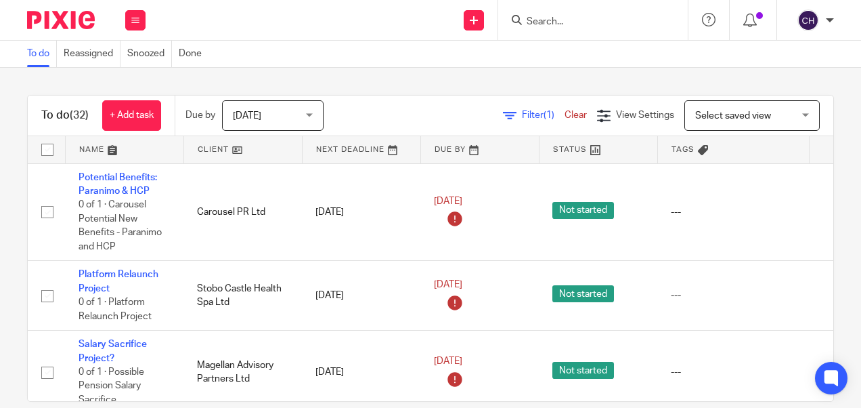  Describe the element at coordinates (92, 54) in the screenshot. I see `a: Reassigned` at that location.